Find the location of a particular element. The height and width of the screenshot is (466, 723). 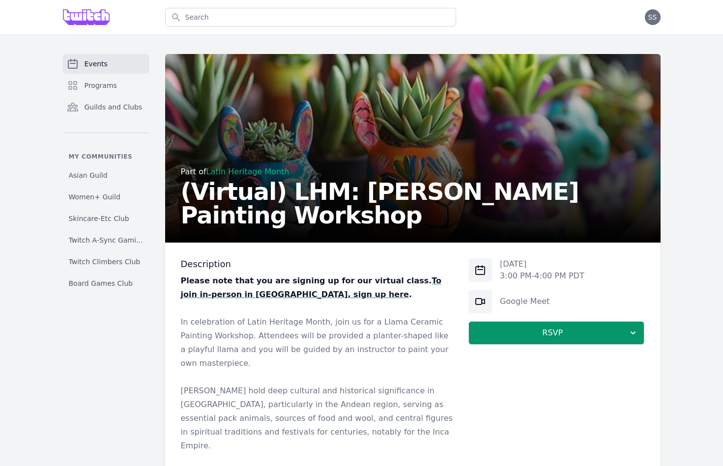

div: Part of is located at coordinates (413, 172).